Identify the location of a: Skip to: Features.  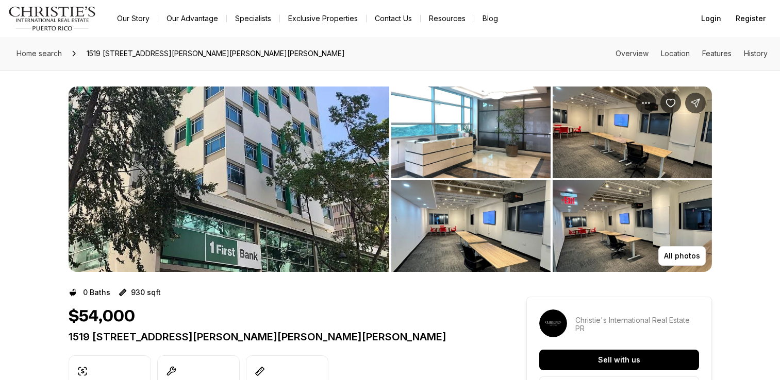
(716, 53).